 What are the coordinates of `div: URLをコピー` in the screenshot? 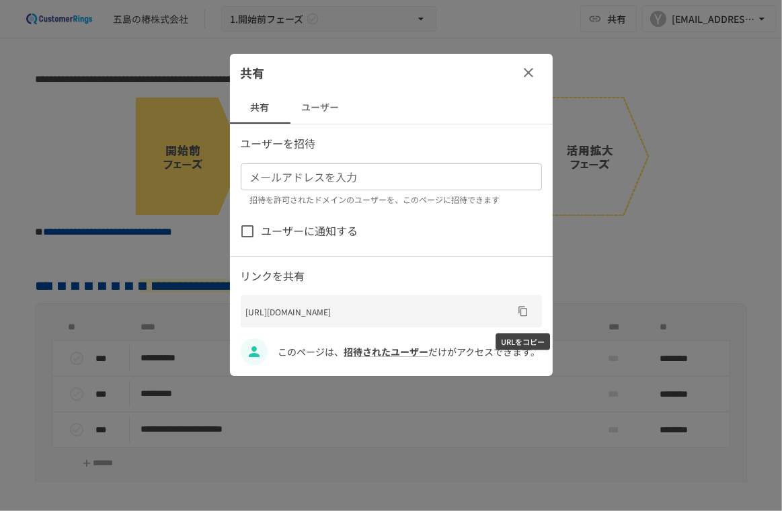 It's located at (522, 341).